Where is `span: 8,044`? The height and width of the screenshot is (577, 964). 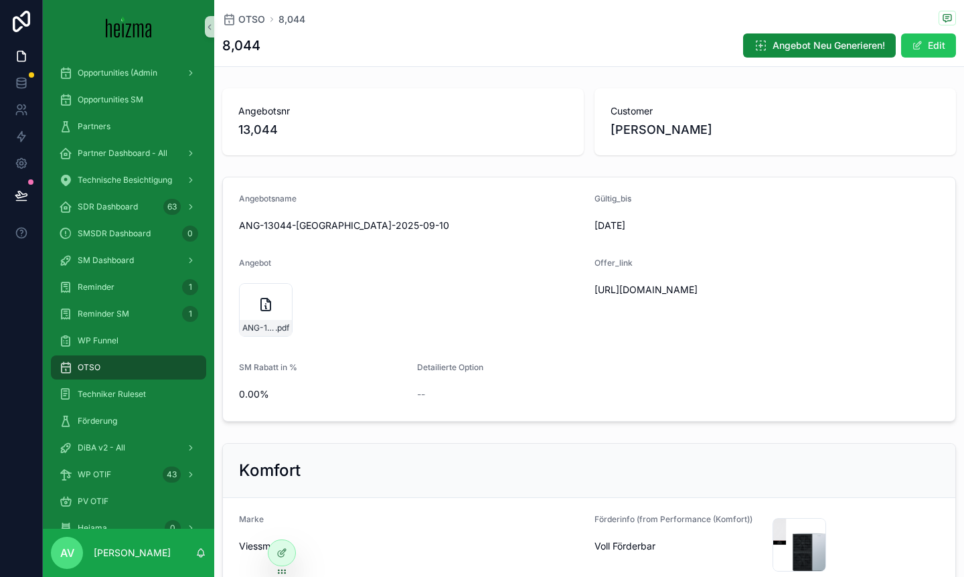
span: 8,044 is located at coordinates (292, 19).